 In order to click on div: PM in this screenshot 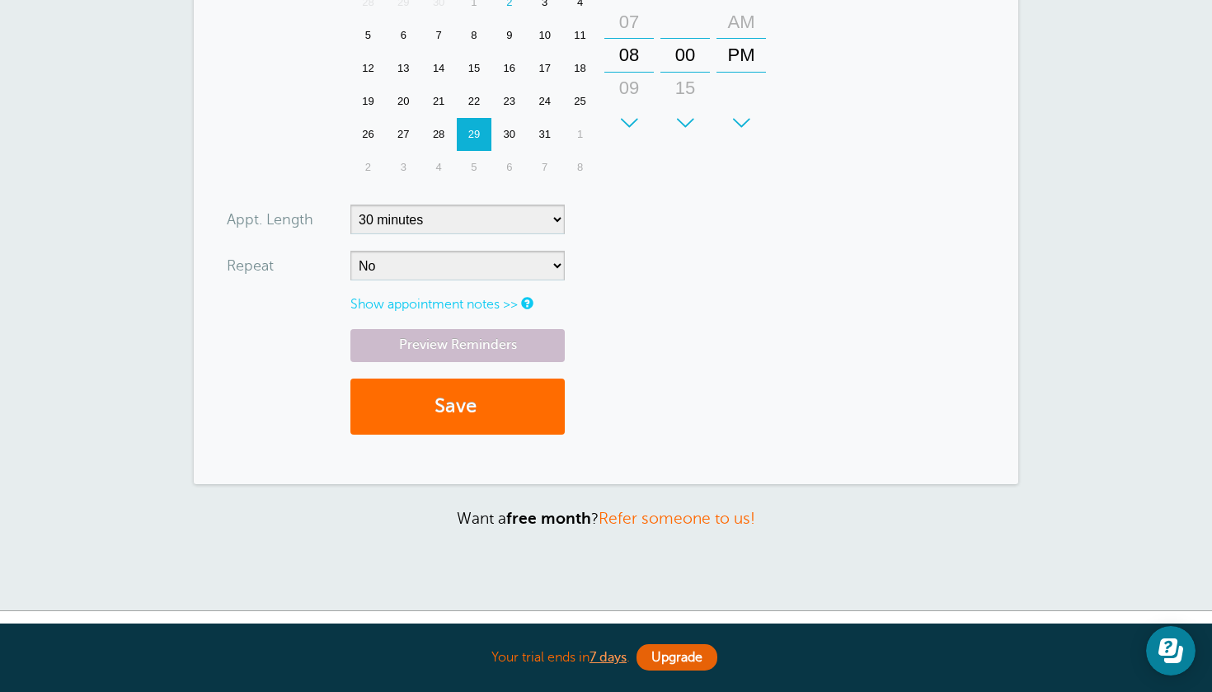, I will do `click(741, 55)`.